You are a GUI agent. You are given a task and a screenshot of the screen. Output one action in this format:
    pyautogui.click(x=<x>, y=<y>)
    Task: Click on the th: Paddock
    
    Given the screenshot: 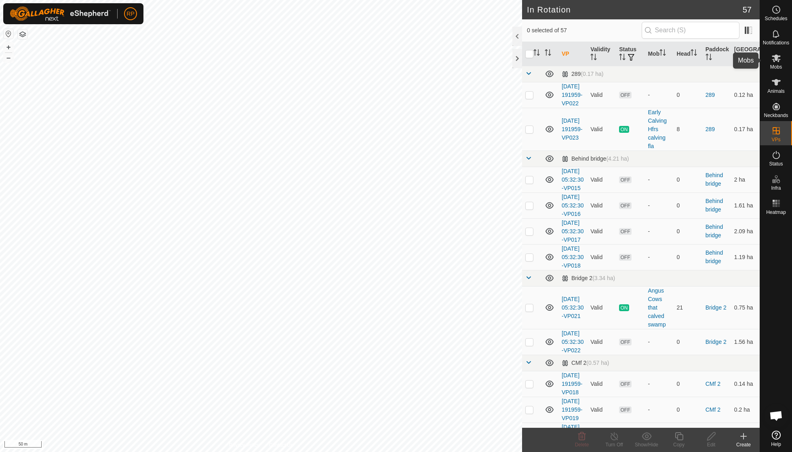 What is the action you would take?
    pyautogui.click(x=716, y=54)
    